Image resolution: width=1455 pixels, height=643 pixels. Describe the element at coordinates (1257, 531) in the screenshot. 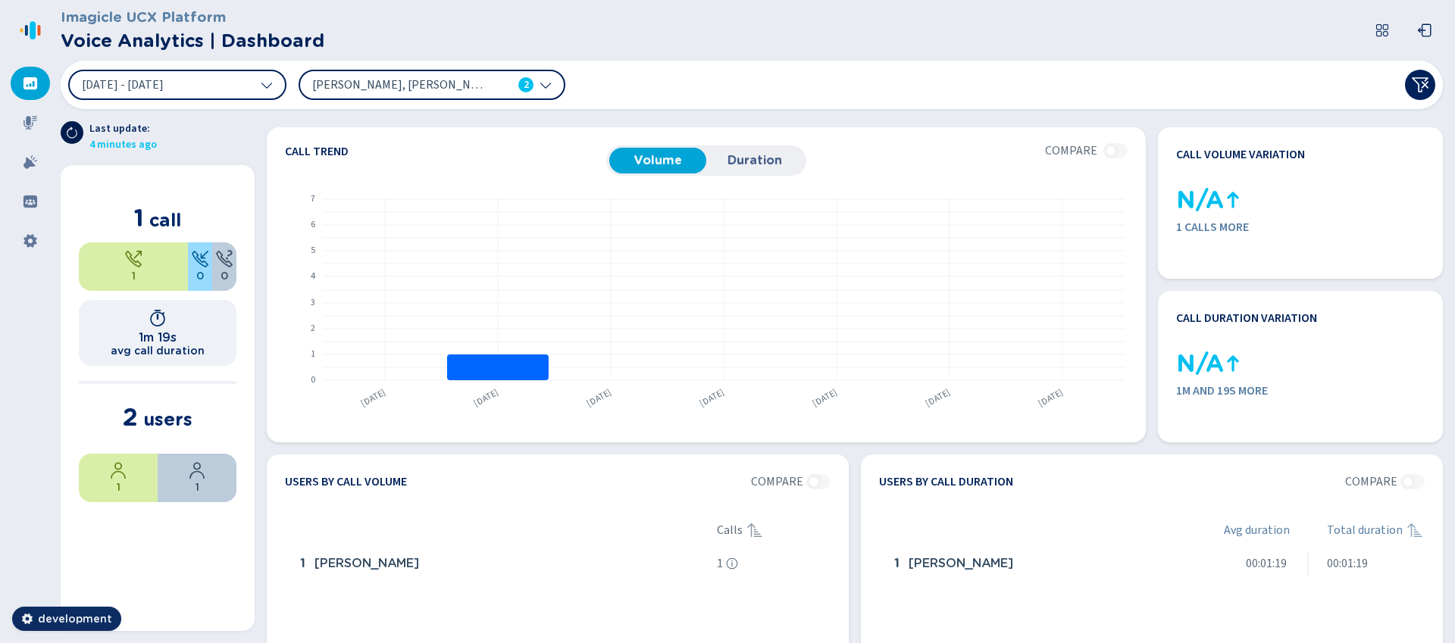

I see `span: Avg duration` at that location.